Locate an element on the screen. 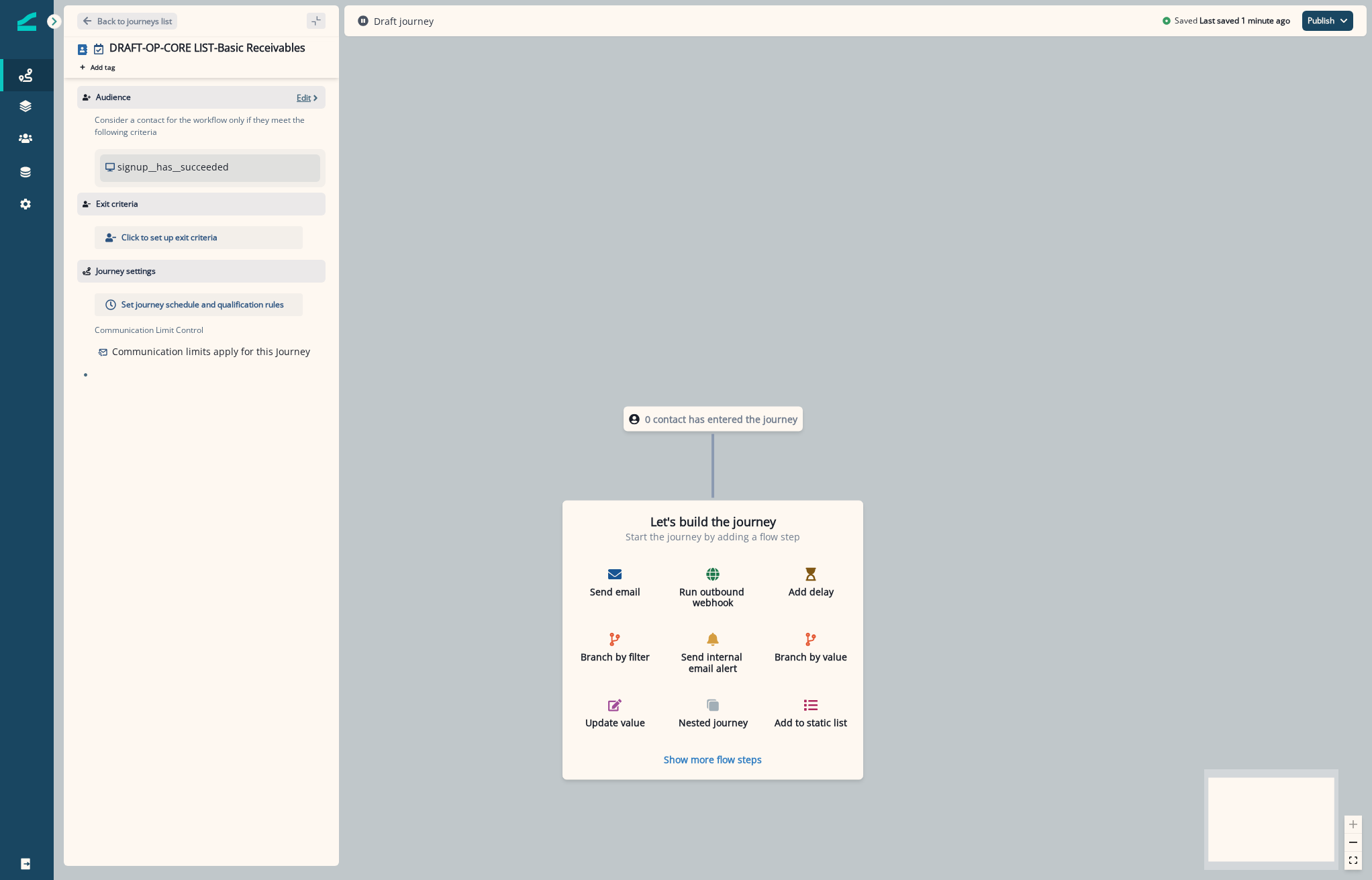  p: Send internal email alert is located at coordinates (713, 664).